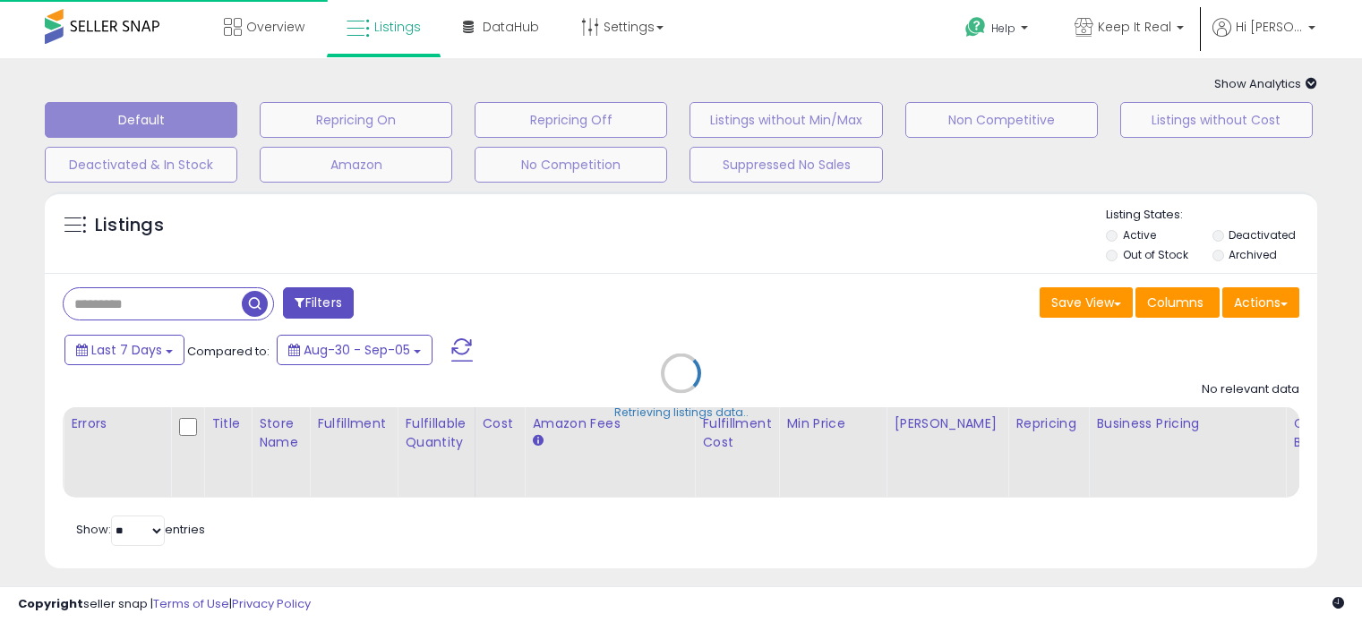 The height and width of the screenshot is (622, 1362). Describe the element at coordinates (785, 165) in the screenshot. I see `button: Suppressed No Sales` at that location.